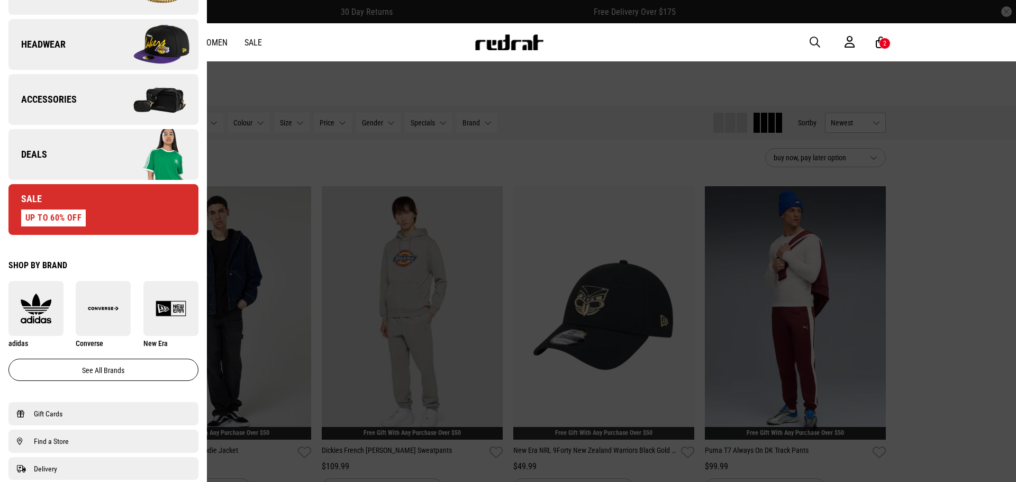  What do you see at coordinates (28, 155) in the screenshot?
I see `span: Deals` at bounding box center [28, 155].